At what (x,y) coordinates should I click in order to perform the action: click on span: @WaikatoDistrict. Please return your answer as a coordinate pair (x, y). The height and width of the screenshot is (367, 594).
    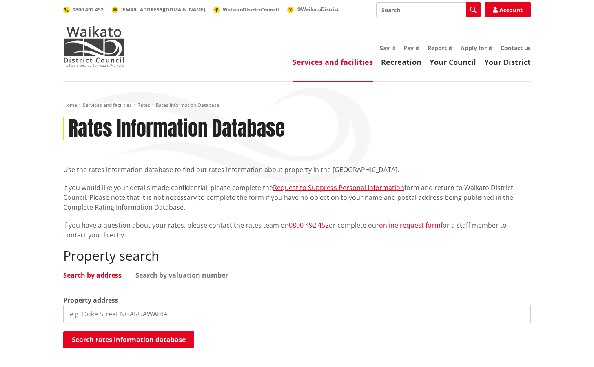
    Looking at the image, I should click on (318, 9).